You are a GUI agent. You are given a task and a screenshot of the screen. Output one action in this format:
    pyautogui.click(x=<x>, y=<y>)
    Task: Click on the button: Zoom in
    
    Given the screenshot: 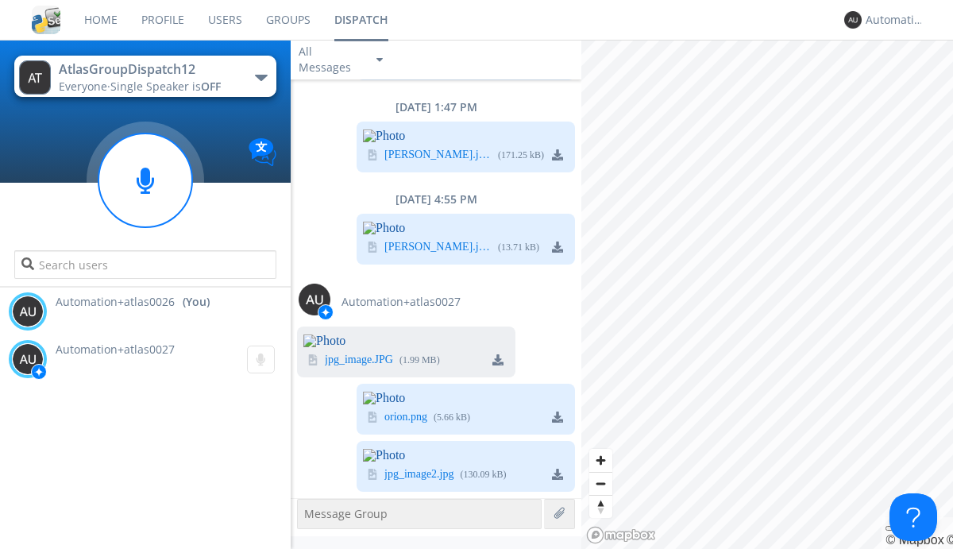 What is the action you would take?
    pyautogui.click(x=600, y=460)
    